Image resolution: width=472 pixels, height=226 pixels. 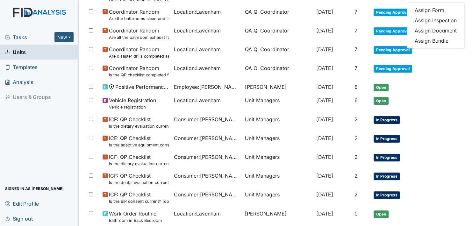 What do you see at coordinates (139, 15) in the screenshot?
I see `span: Coordinator Random Are the bathrooms clean and in good repair?` at bounding box center [139, 15].